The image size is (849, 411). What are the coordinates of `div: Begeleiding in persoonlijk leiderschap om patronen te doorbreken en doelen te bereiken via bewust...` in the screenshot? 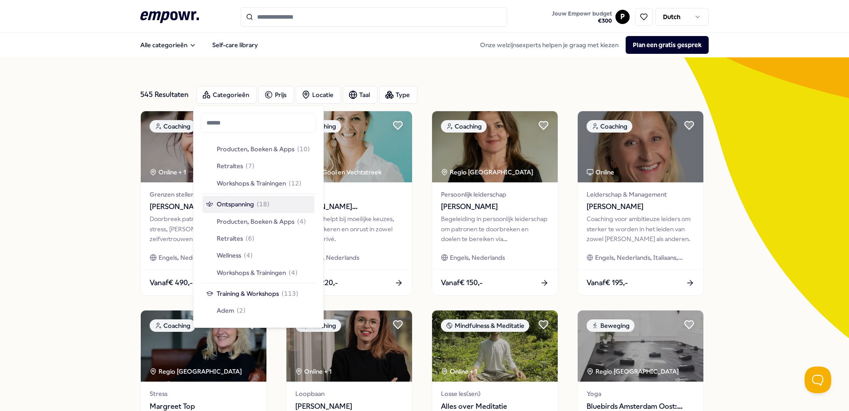 It's located at (495, 228).